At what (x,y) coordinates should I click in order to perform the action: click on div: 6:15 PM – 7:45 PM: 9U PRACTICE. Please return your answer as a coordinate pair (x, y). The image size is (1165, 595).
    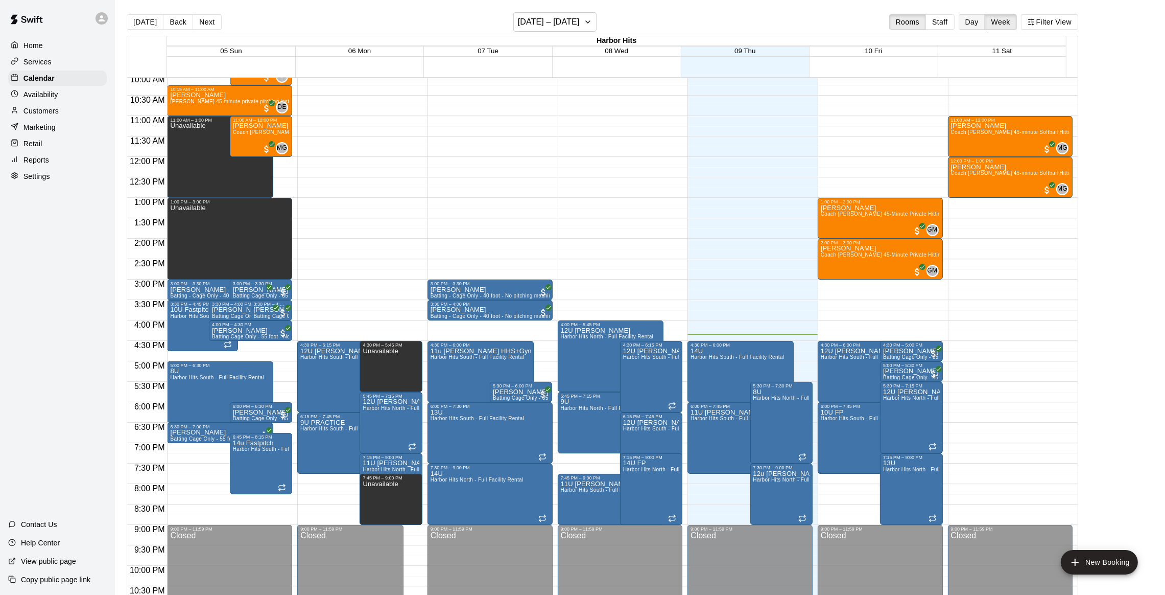
    Looking at the image, I should click on (350, 443).